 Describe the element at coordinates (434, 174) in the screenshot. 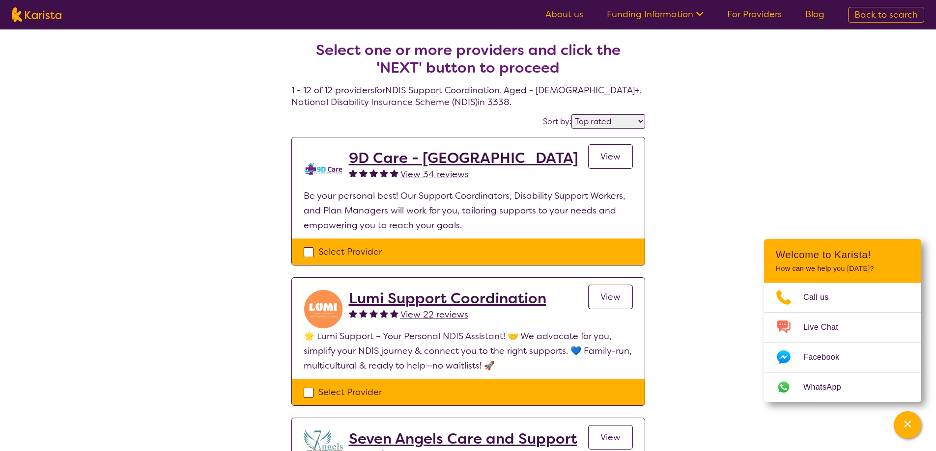

I see `span: View 34 reviews` at that location.